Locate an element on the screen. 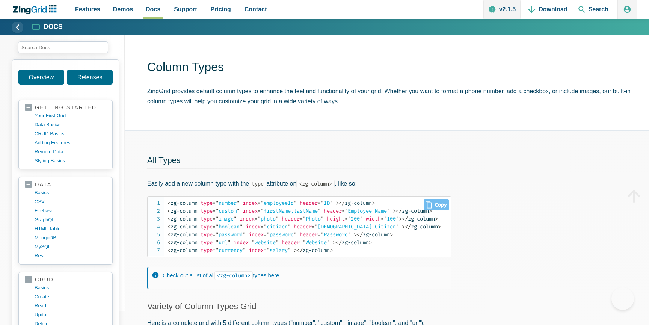 Image resolution: width=649 pixels, height=325 pixels. a: MongoDB is located at coordinates (70, 238).